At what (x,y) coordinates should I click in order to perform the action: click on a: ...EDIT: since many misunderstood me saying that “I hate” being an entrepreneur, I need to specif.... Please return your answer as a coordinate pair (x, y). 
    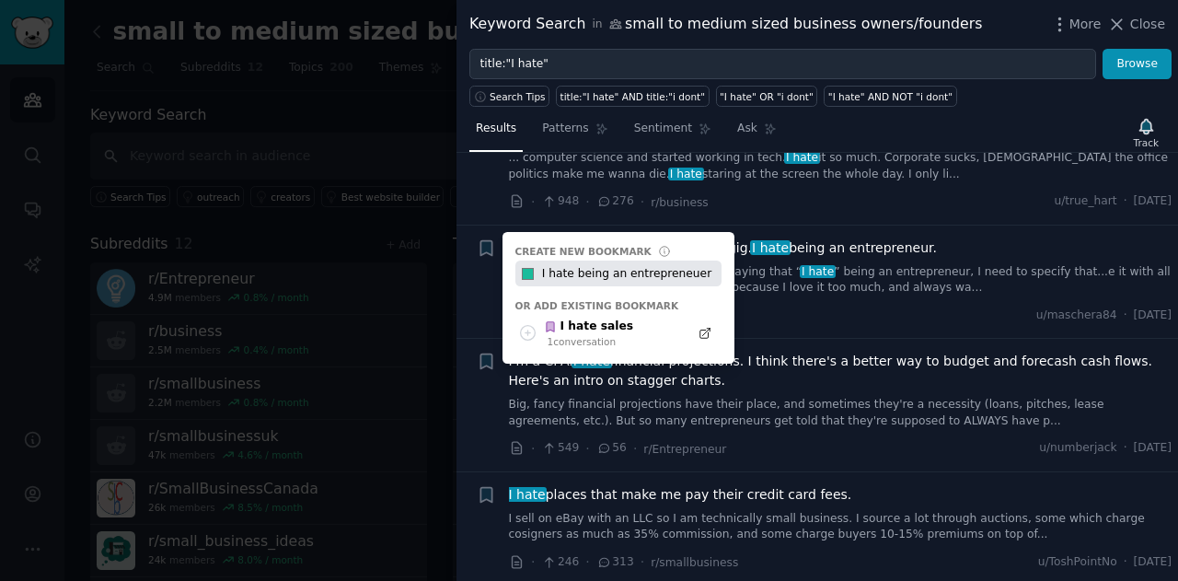
    Looking at the image, I should click on (840, 280).